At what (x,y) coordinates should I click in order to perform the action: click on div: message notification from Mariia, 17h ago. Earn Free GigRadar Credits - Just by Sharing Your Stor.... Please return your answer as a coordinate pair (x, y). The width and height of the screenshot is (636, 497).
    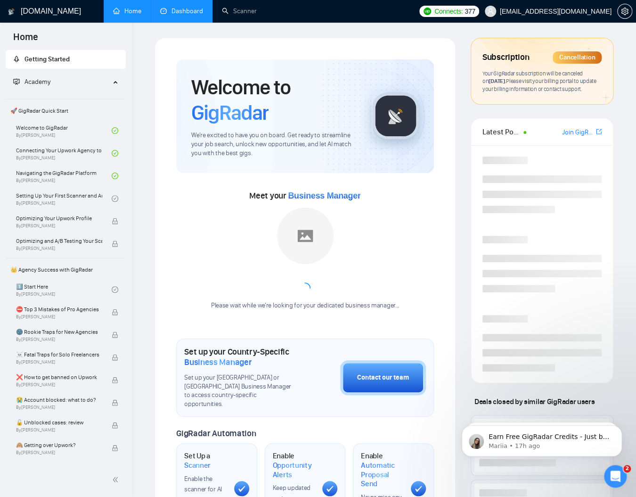
    Looking at the image, I should click on (94, 35).